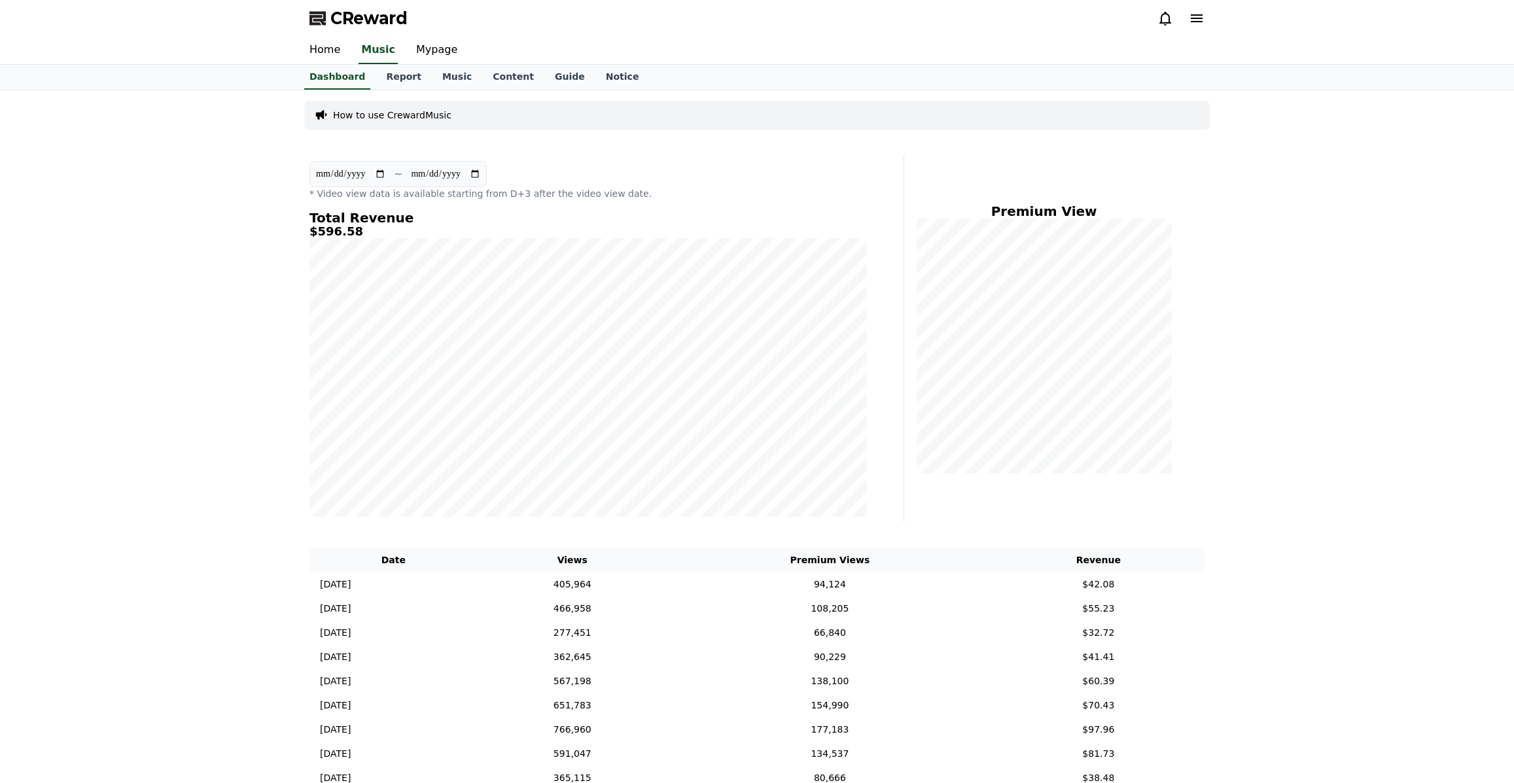 This screenshot has height=783, width=1514. Describe the element at coordinates (1098, 705) in the screenshot. I see `td: $70.43` at that location.